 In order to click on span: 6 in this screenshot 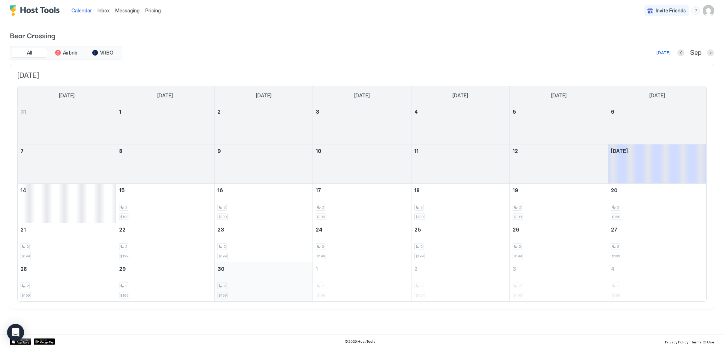, I will do `click(613, 111)`.